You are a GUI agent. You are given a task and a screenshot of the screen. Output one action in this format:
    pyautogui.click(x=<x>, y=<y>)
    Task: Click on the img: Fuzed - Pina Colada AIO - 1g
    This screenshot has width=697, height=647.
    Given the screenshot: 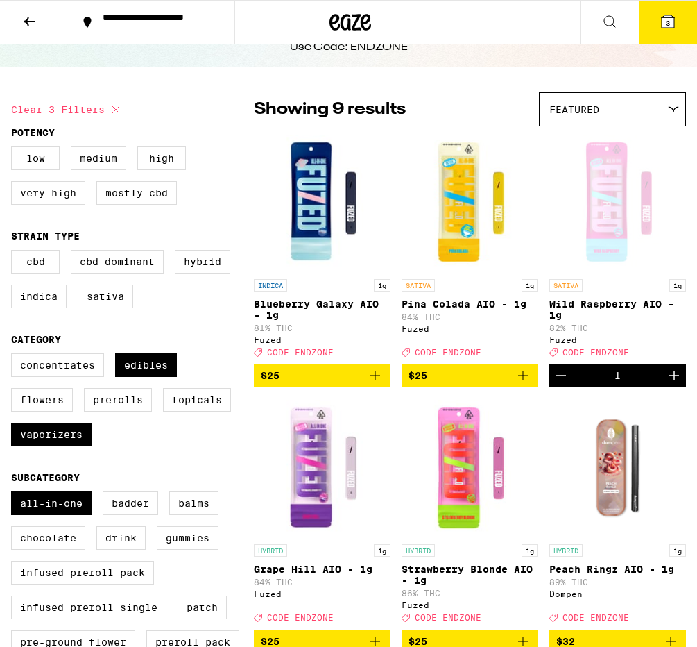 What is the action you would take?
    pyautogui.click(x=470, y=203)
    